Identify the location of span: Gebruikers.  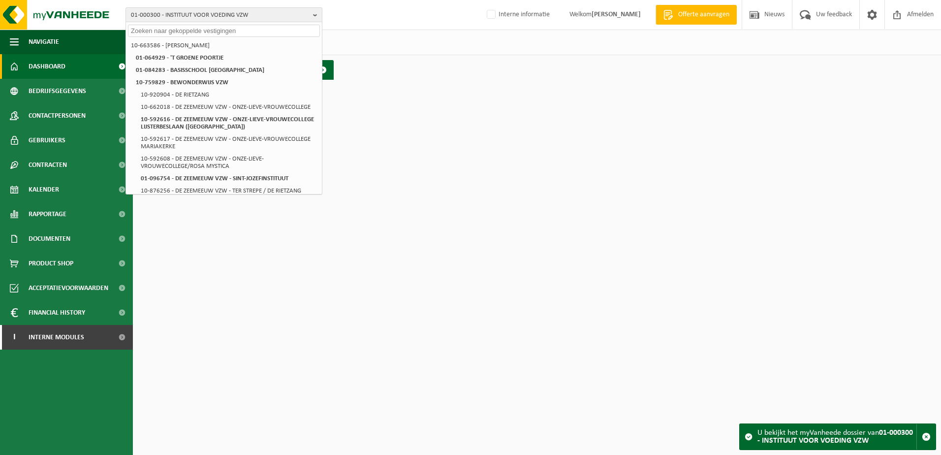
(47, 140).